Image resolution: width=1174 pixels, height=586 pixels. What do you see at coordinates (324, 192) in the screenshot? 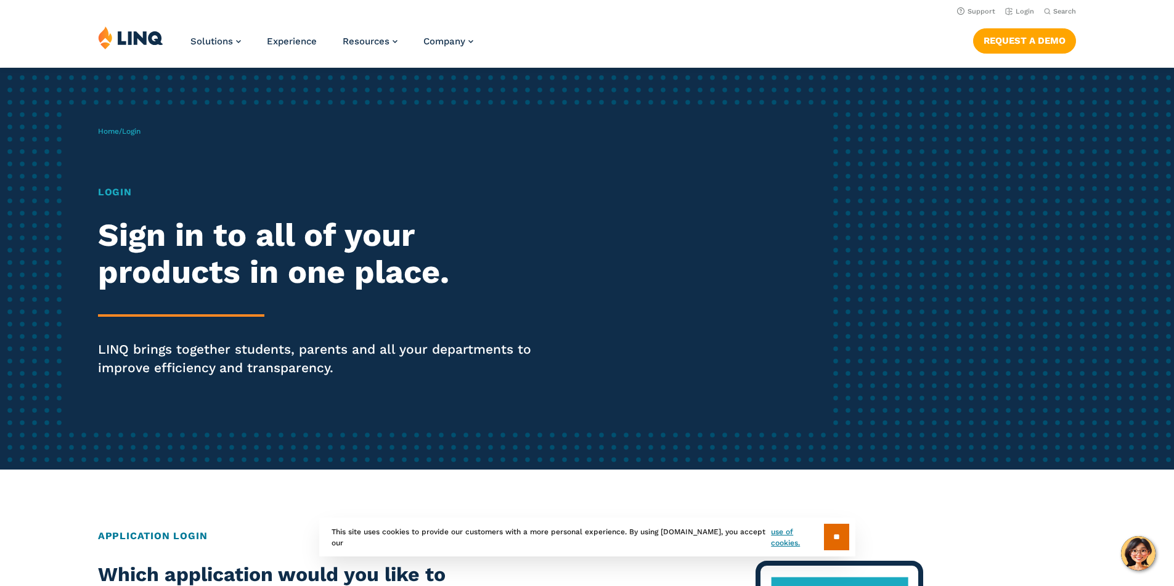
I see `h1: Login` at bounding box center [324, 192].